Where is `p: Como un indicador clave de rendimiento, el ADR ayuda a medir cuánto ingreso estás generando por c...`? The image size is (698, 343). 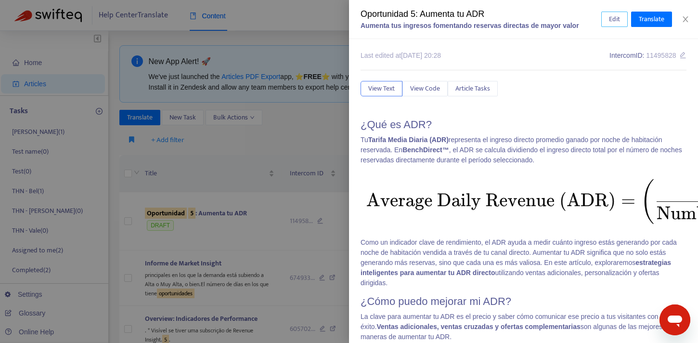
p: Como un indicador clave de rendimiento, el ADR ayuda a medir cuánto ingreso estás generando por c... is located at coordinates (523, 262).